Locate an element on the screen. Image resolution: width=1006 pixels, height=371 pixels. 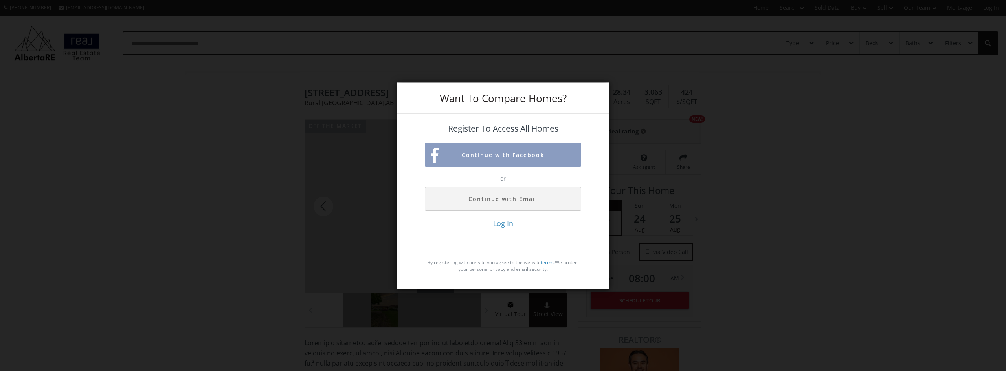
a: terms is located at coordinates (547, 262).